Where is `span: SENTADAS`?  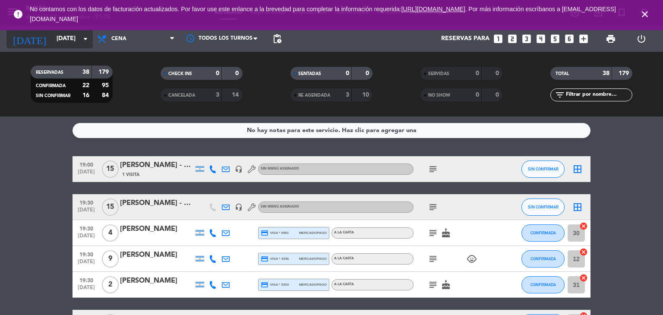 span: SENTADAS is located at coordinates (309, 74).